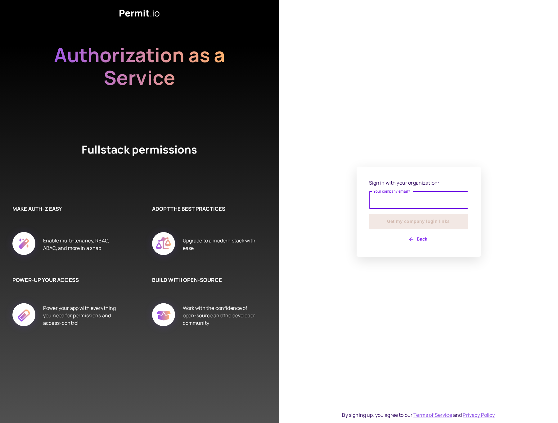 The image size is (558, 423). What do you see at coordinates (67, 280) in the screenshot?
I see `h6: POWER-UP YOUR ACCESS` at bounding box center [67, 280].